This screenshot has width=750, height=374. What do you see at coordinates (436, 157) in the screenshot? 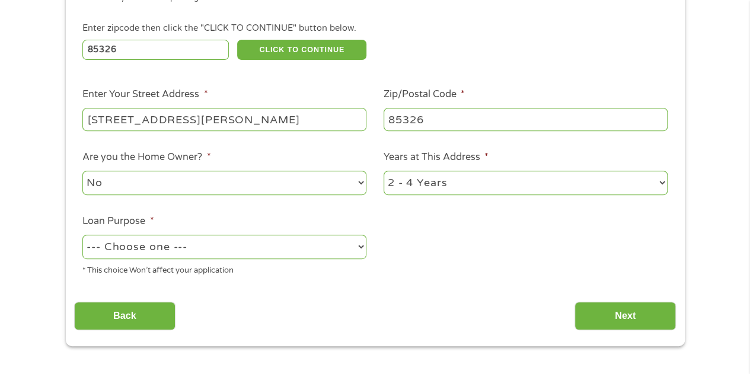
I see `label: Years at This Address` at bounding box center [436, 157].